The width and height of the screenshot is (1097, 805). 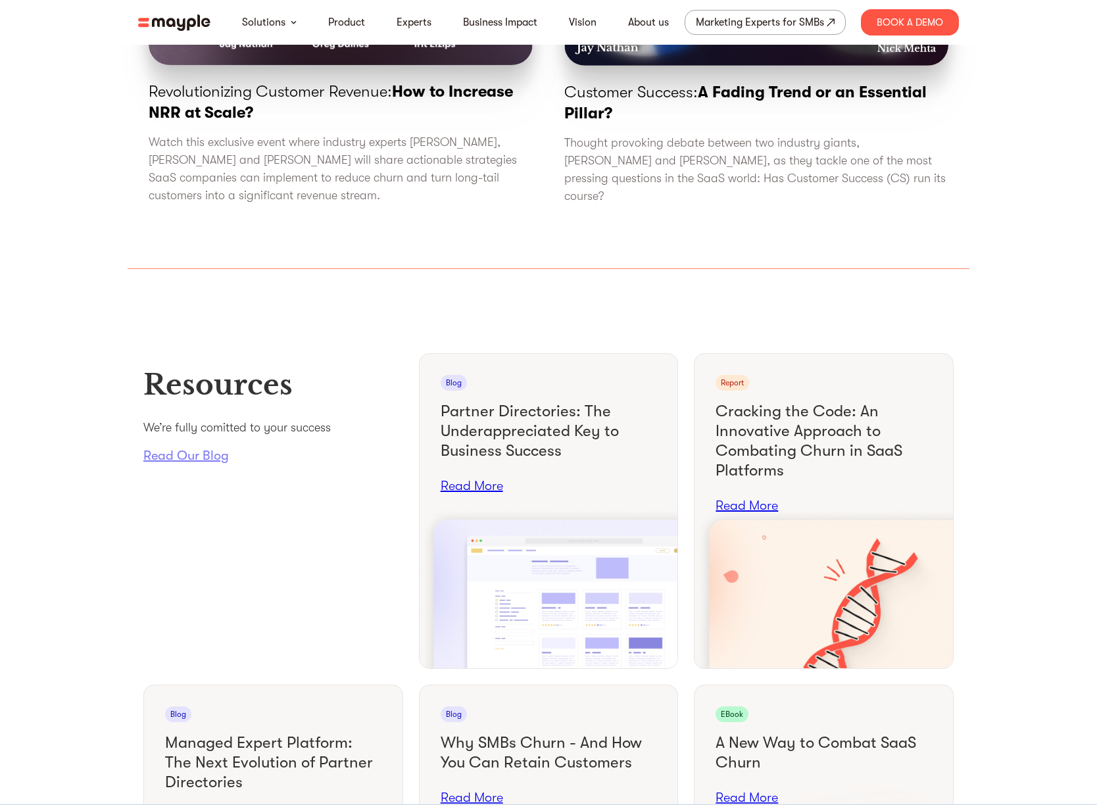 What do you see at coordinates (549, 587) in the screenshot?
I see `img: Partner Directories: The Underappreciated Key to Business Success` at bounding box center [549, 587].